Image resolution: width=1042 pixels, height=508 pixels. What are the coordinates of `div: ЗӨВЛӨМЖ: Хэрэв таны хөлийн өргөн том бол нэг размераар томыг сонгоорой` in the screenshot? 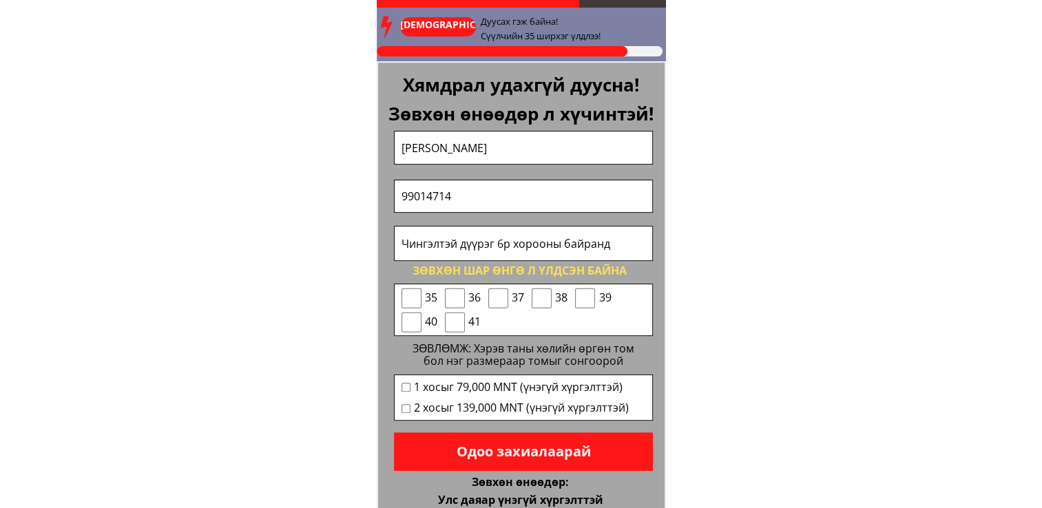 It's located at (523, 355).